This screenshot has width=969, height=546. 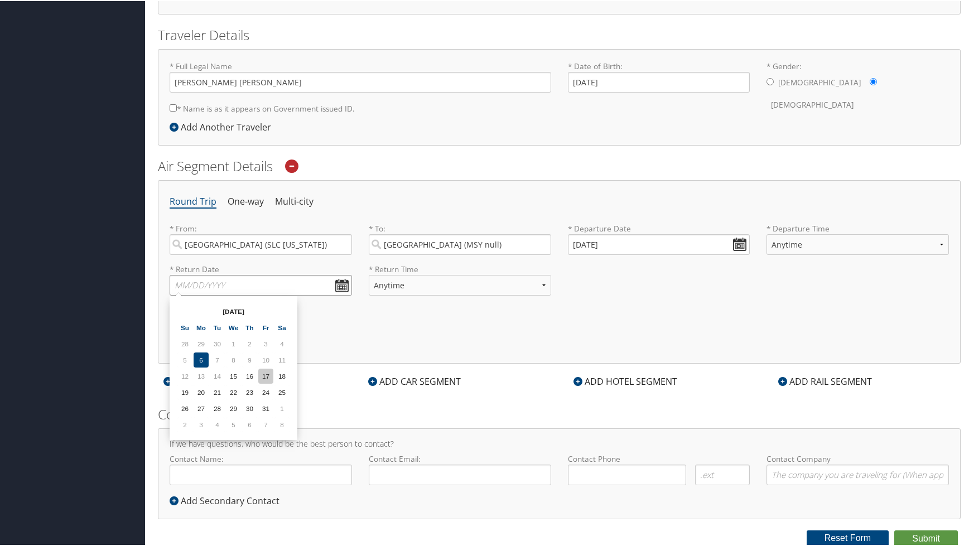 I want to click on td: 14, so click(x=217, y=375).